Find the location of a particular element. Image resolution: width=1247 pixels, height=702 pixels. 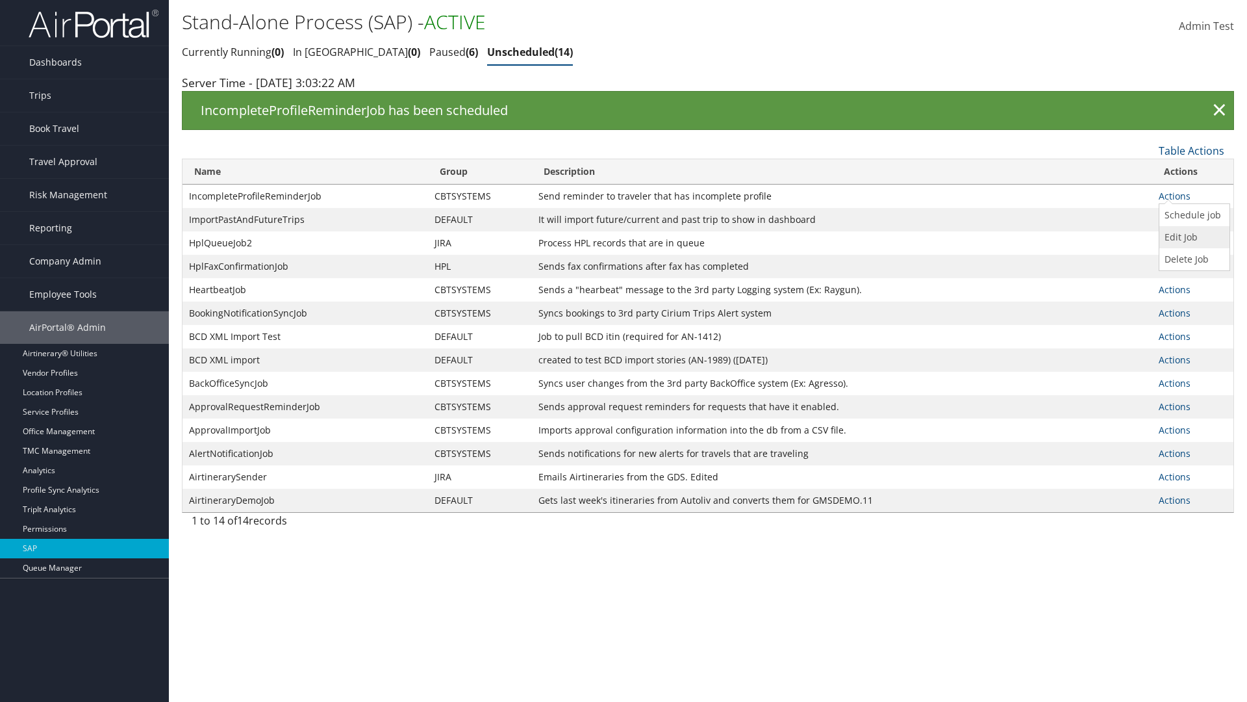

a: Edit Job is located at coordinates (1193, 237).